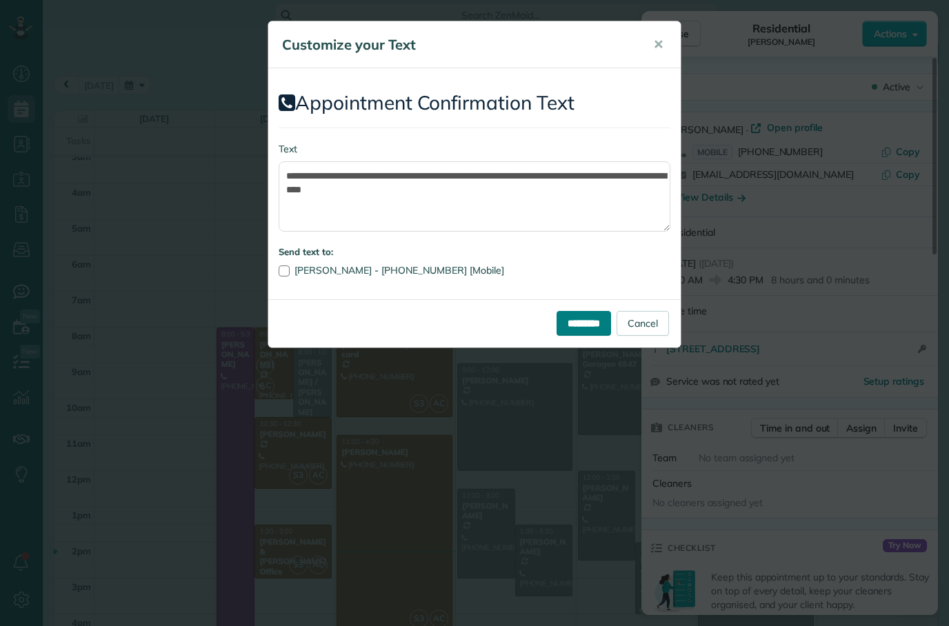  I want to click on h2: Appointment Confirmation Text, so click(474, 103).